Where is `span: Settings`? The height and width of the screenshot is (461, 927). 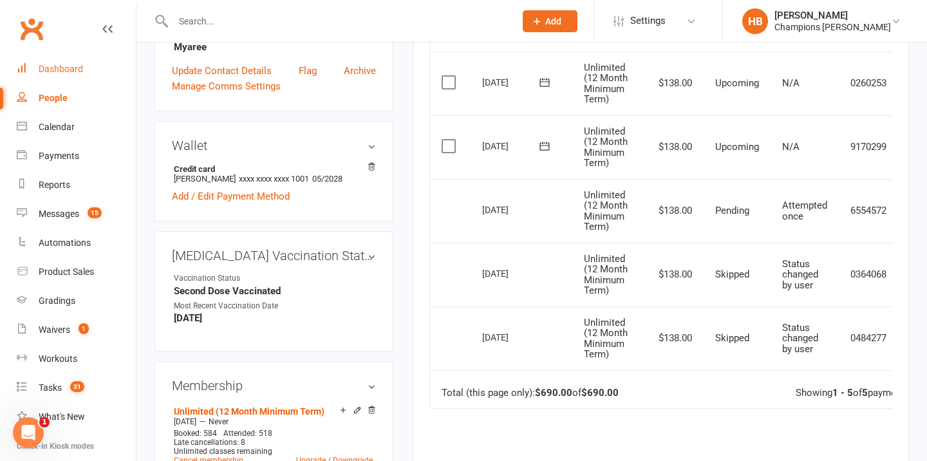 span: Settings is located at coordinates (648, 21).